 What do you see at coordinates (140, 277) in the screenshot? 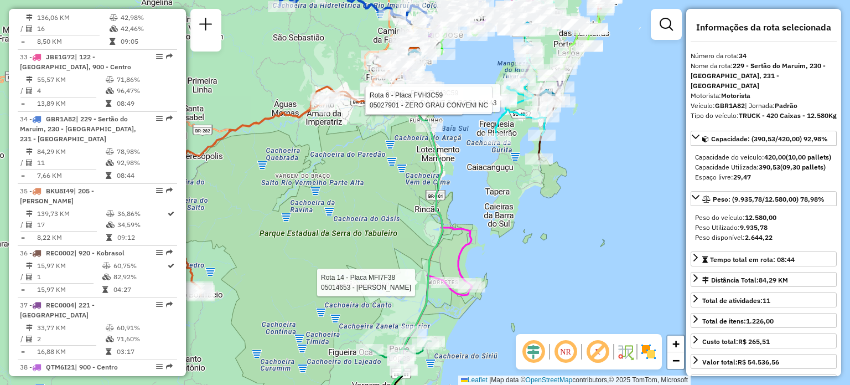
I see `td: 82,92%` at bounding box center [140, 277].